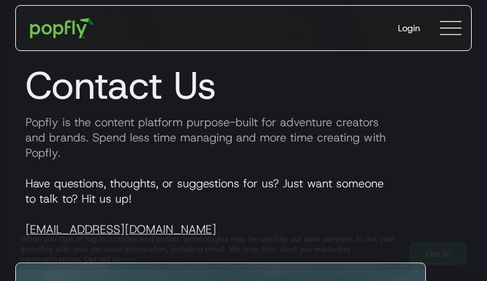 The image size is (487, 281). I want to click on p: Popfly is the content platform purpose-built for adventure creators and brands. Spend less time m..., so click(243, 137).